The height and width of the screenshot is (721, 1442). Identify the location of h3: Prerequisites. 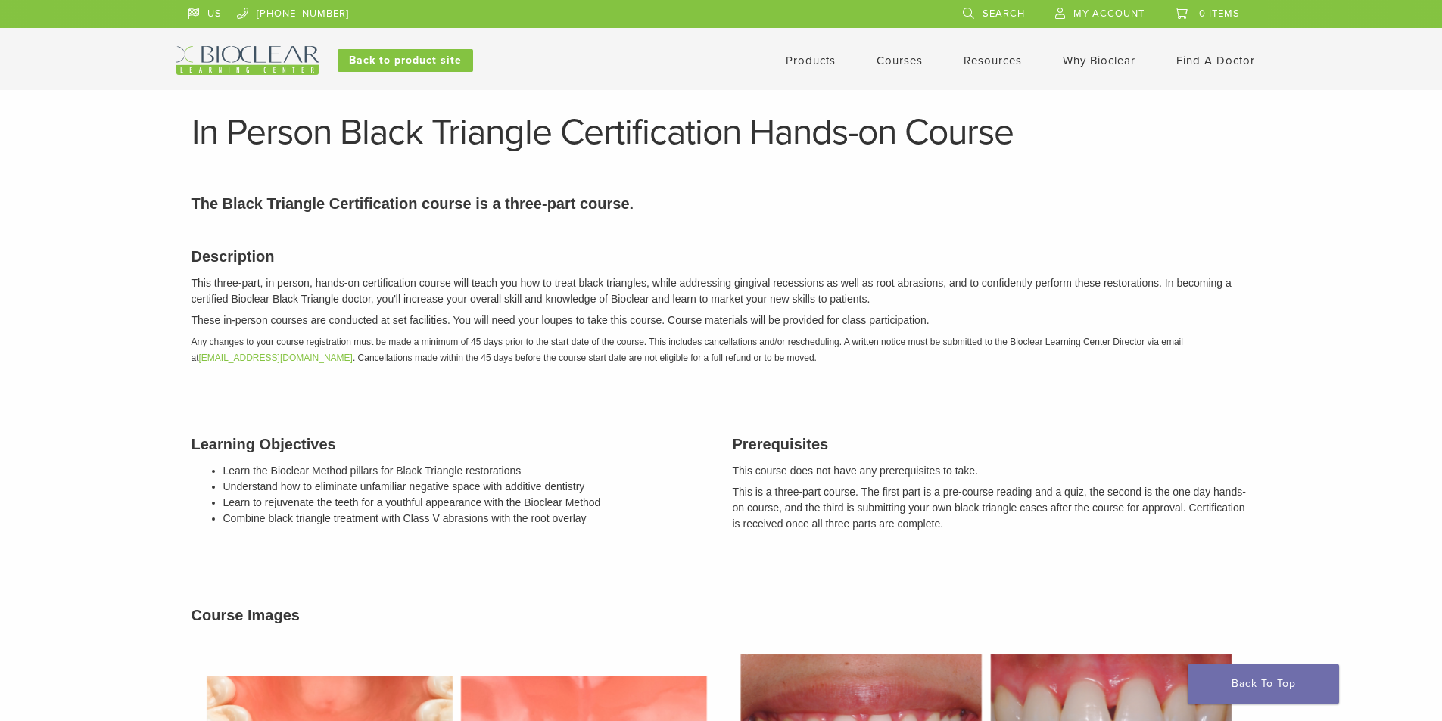
(992, 444).